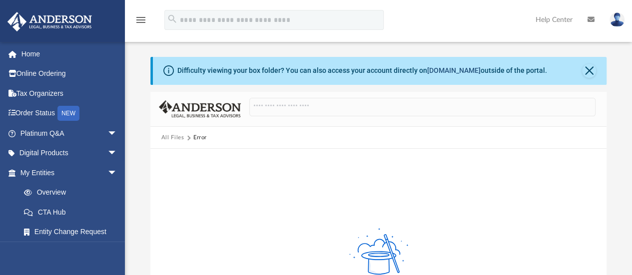 This screenshot has width=632, height=275. Describe the element at coordinates (69, 54) in the screenshot. I see `a: Home` at that location.